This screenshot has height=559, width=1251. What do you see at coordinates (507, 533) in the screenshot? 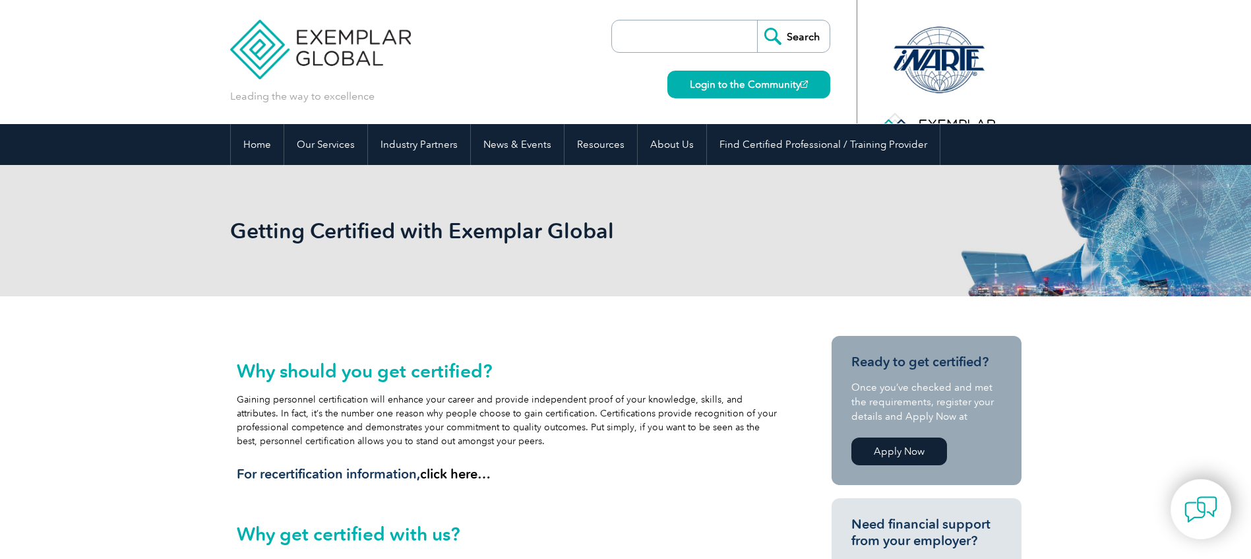
I see `h2: Why get certified with us?` at bounding box center [507, 533].